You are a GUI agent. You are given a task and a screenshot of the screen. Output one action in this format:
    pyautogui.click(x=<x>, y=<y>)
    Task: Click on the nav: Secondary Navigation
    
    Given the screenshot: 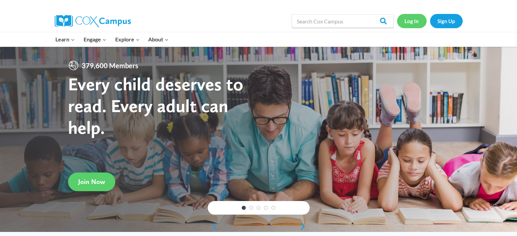 What is the action you would take?
    pyautogui.click(x=429, y=21)
    